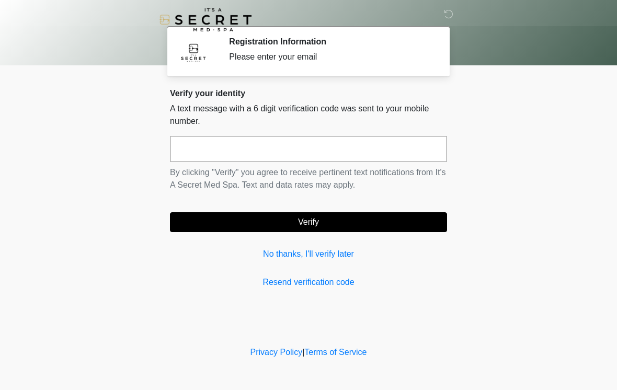  Describe the element at coordinates (309, 179) in the screenshot. I see `p: By clicking "Verify" you agree to receive pertinent text notifications from It's A Secret Med Spa...` at that location.